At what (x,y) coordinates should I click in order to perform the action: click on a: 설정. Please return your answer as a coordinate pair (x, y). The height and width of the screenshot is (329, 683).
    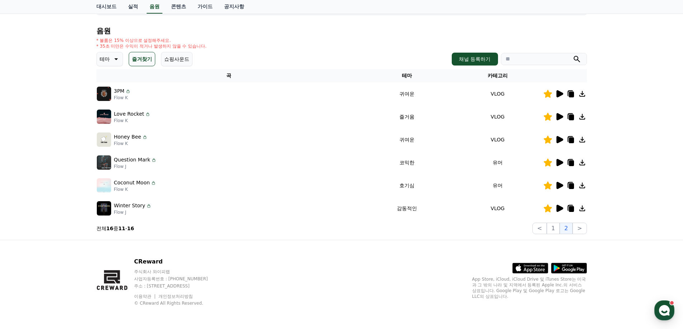
    Looking at the image, I should click on (115, 236).